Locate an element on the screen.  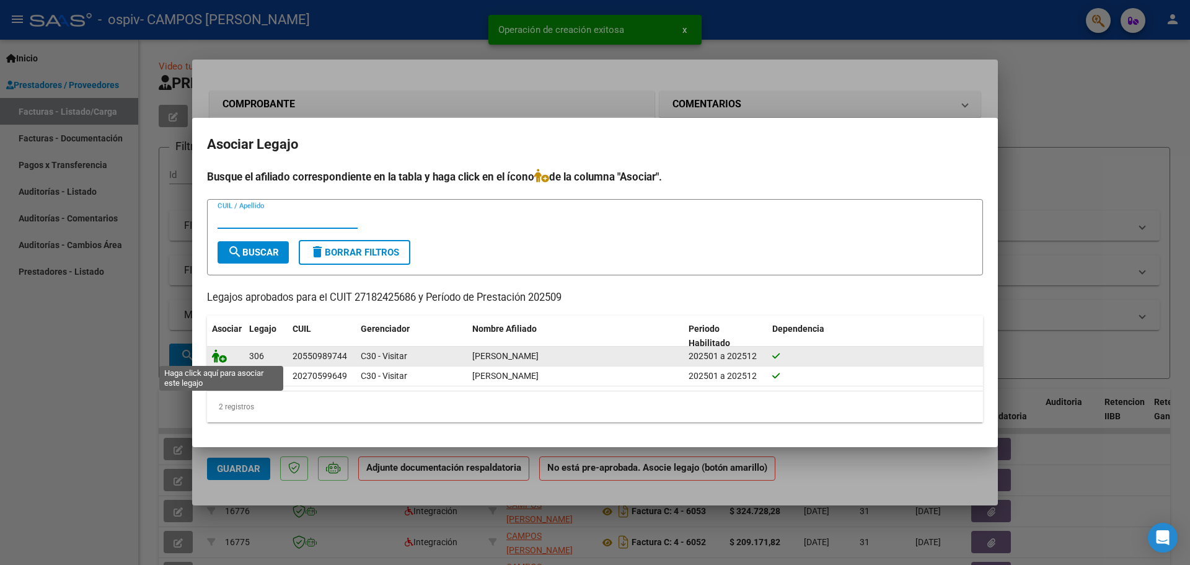
datatable-header-cell: Asociar is located at coordinates (226, 336).